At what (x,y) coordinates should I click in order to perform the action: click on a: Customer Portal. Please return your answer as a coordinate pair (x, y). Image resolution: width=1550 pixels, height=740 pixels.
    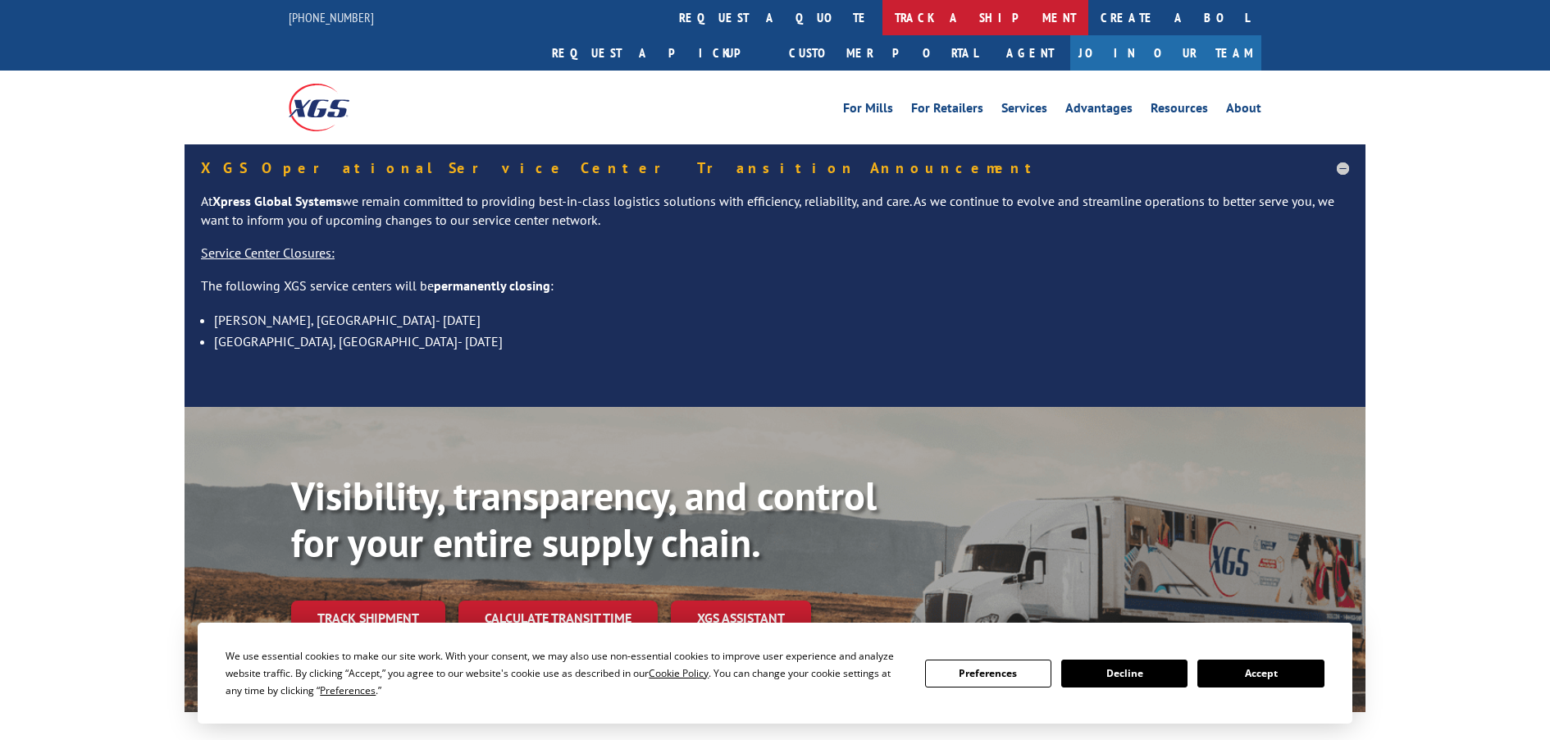
    Looking at the image, I should click on (883, 52).